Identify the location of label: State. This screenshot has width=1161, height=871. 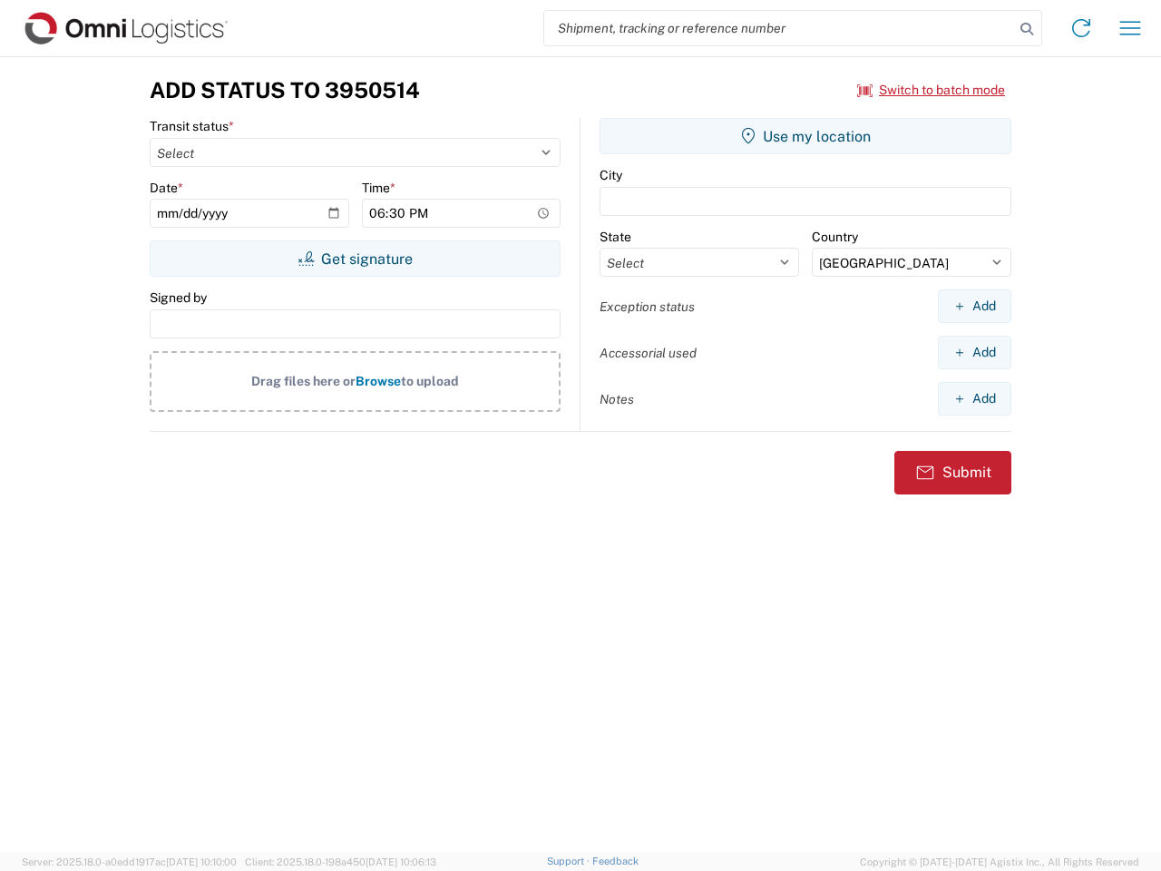
(615, 237).